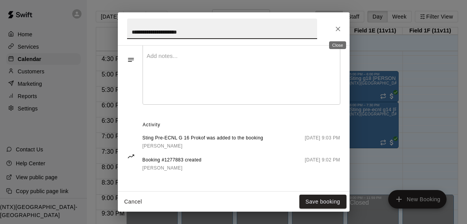 This screenshot has height=224, width=467. What do you see at coordinates (133, 201) in the screenshot?
I see `button: Cancel` at bounding box center [133, 201].